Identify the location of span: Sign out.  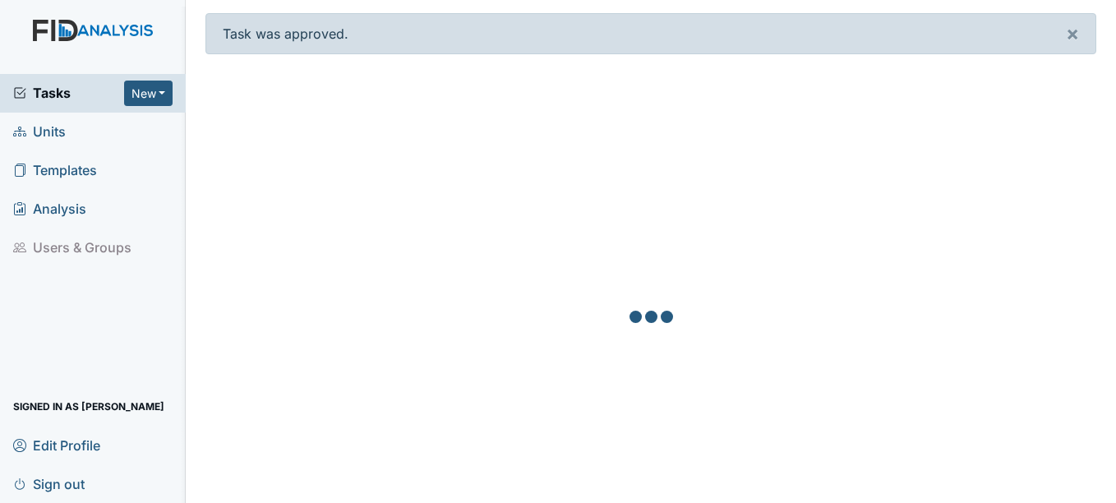
(49, 483).